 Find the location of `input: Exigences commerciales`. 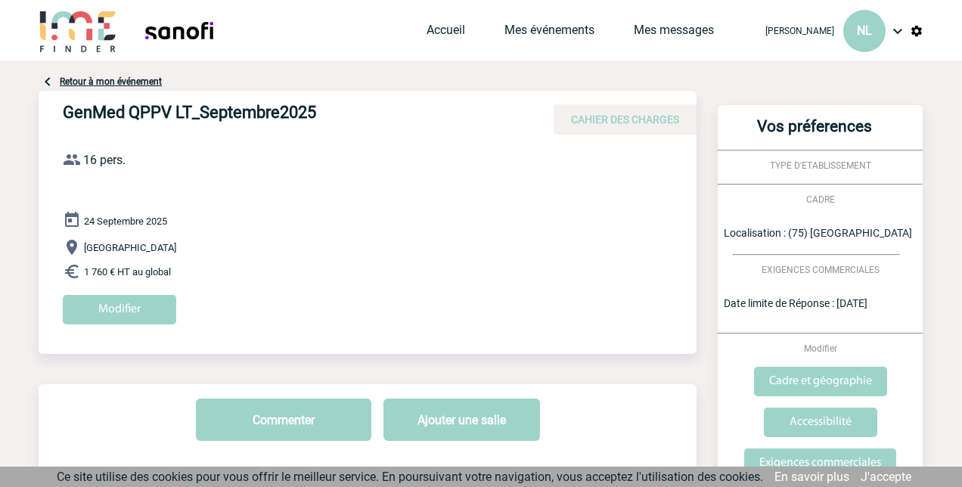

input: Exigences commerciales is located at coordinates (820, 463).